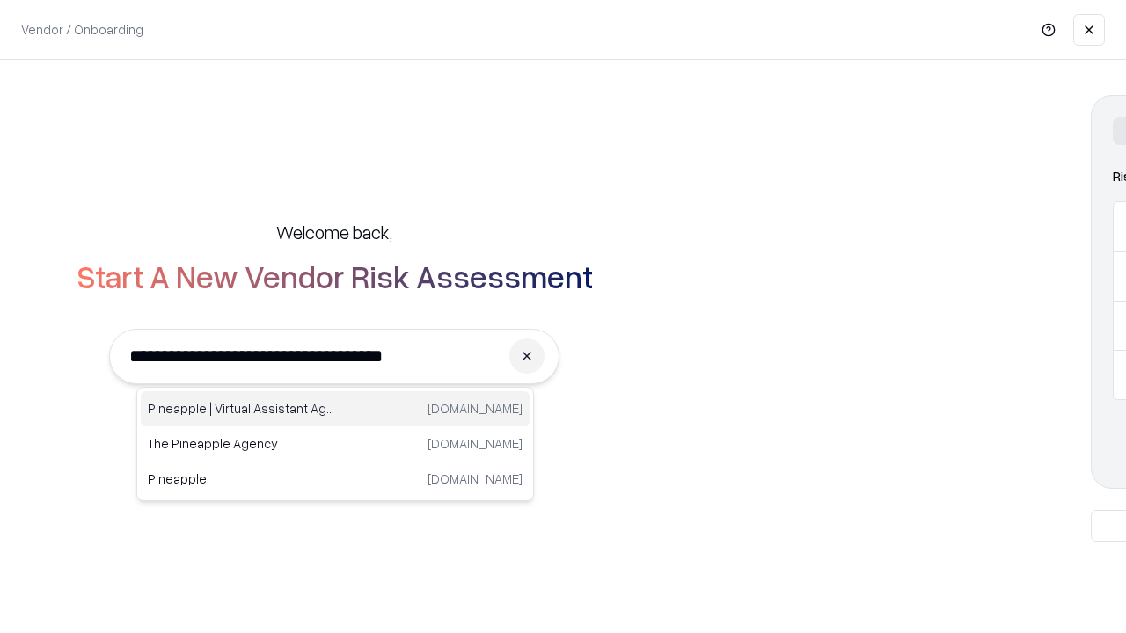 This screenshot has width=1126, height=633. What do you see at coordinates (241, 479) in the screenshot?
I see `p: Pineapple` at bounding box center [241, 479].